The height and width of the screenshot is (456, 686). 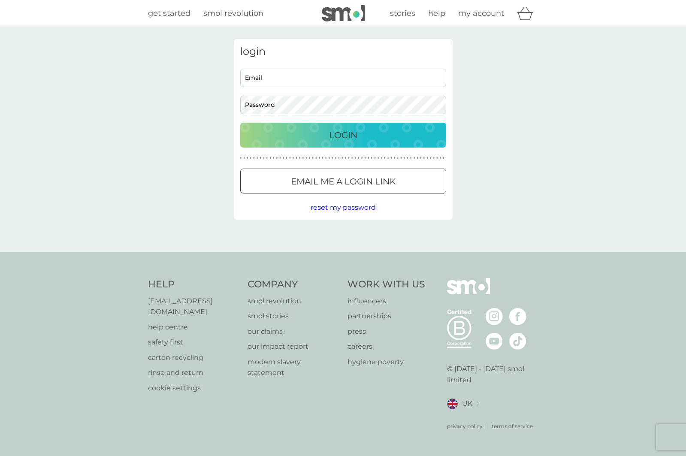 I want to click on a: privacy policy, so click(x=465, y=426).